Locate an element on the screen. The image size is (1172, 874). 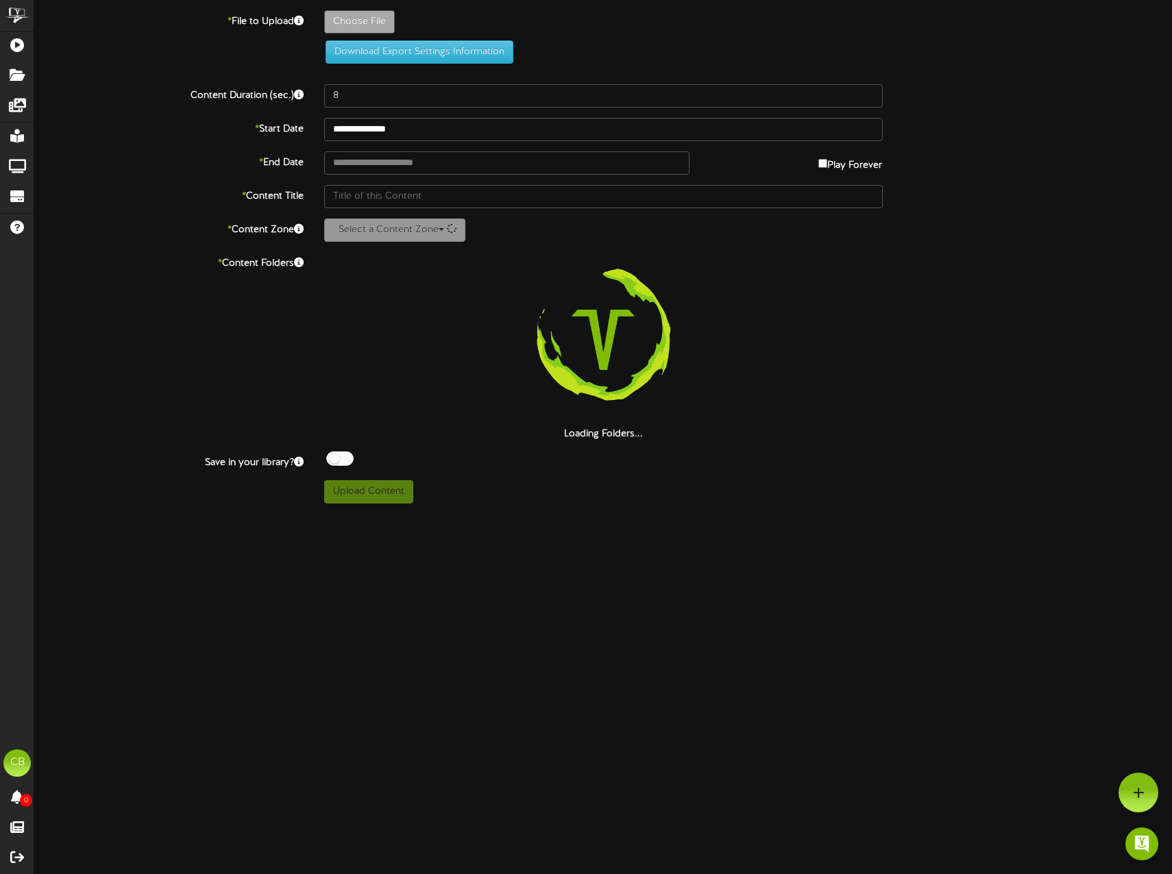
button: Upload Content is located at coordinates (369, 492).